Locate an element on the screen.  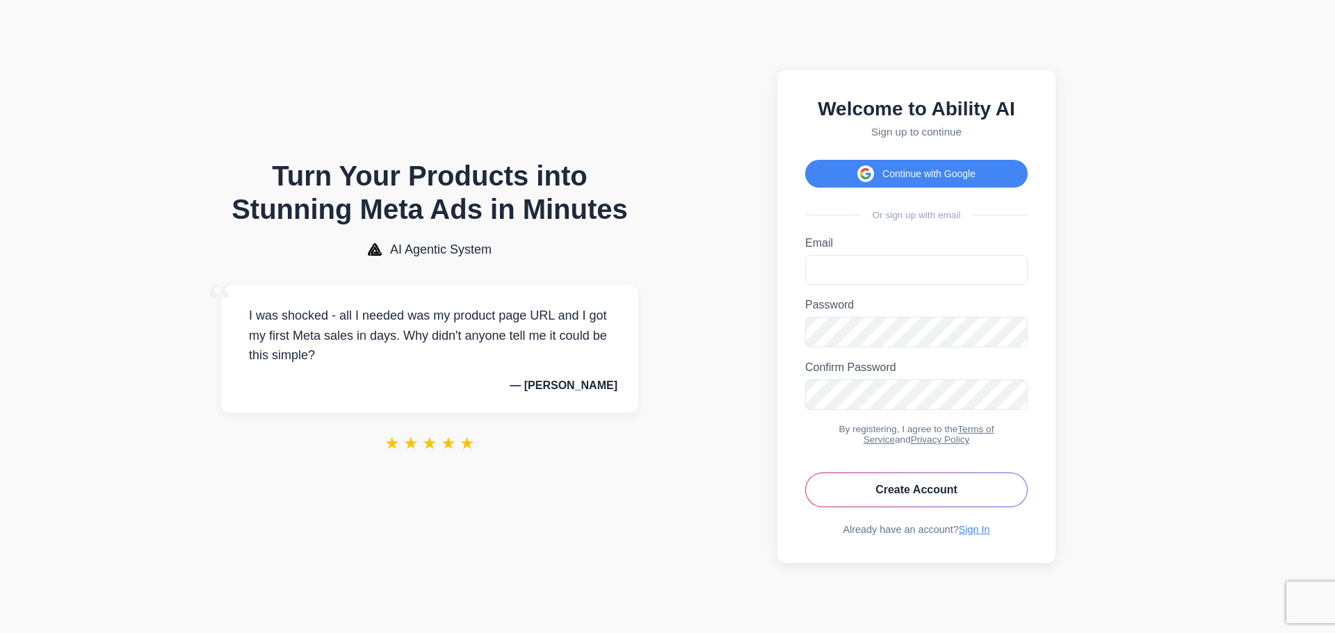
a: Privacy Policy is located at coordinates (940, 439).